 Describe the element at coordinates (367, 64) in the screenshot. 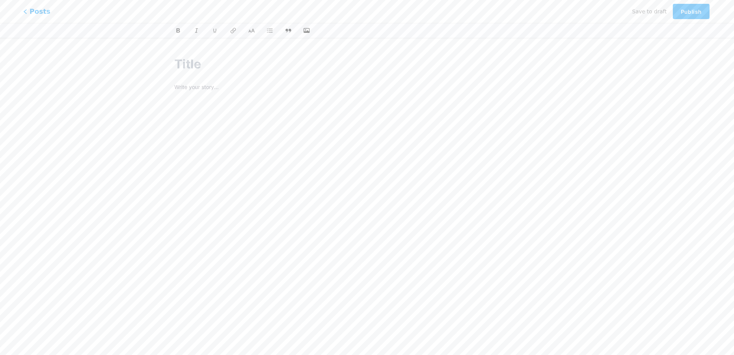

I see `input: Title` at that location.